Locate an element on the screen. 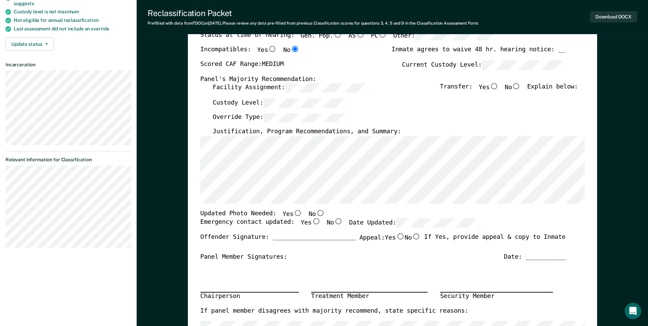  div: Updated Photo Needed: is located at coordinates (262, 214).